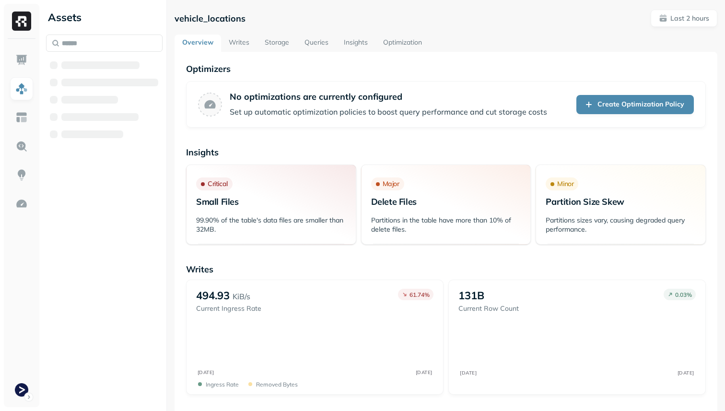 This screenshot has height=411, width=725. I want to click on img: Insights, so click(22, 175).